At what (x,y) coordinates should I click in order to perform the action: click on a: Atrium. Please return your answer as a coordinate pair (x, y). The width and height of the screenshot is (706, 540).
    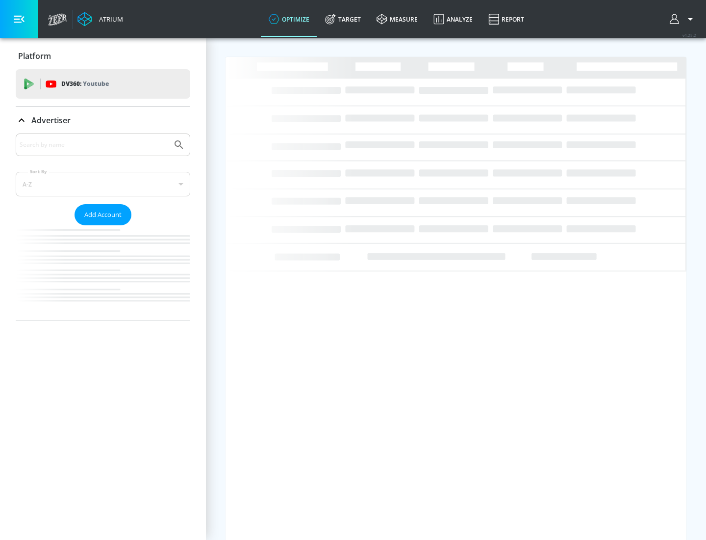
    Looking at the image, I should click on (100, 19).